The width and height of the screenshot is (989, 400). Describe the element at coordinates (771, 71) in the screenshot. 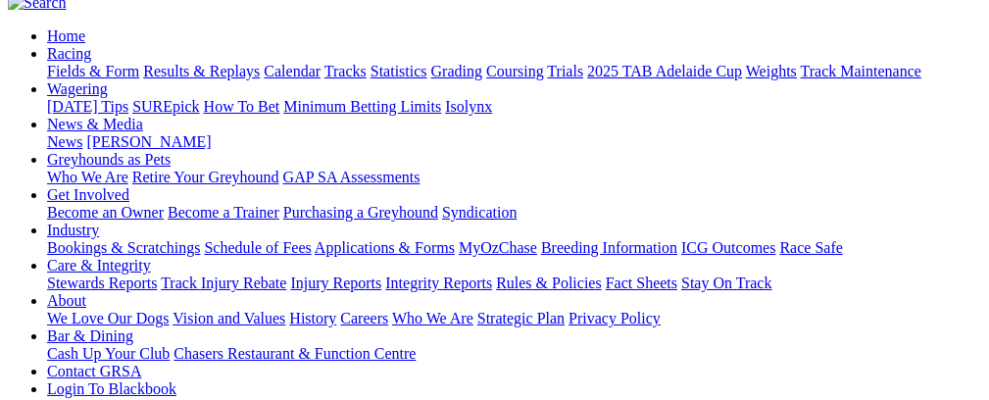

I see `a: Weights` at that location.